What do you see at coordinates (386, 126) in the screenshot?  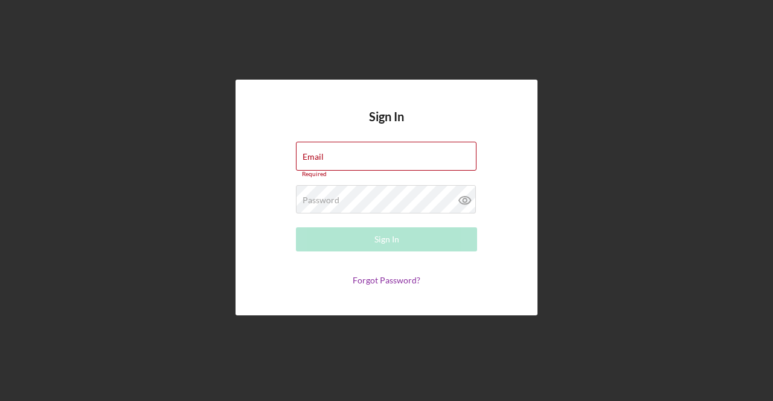 I see `h4: Sign In` at bounding box center [386, 126].